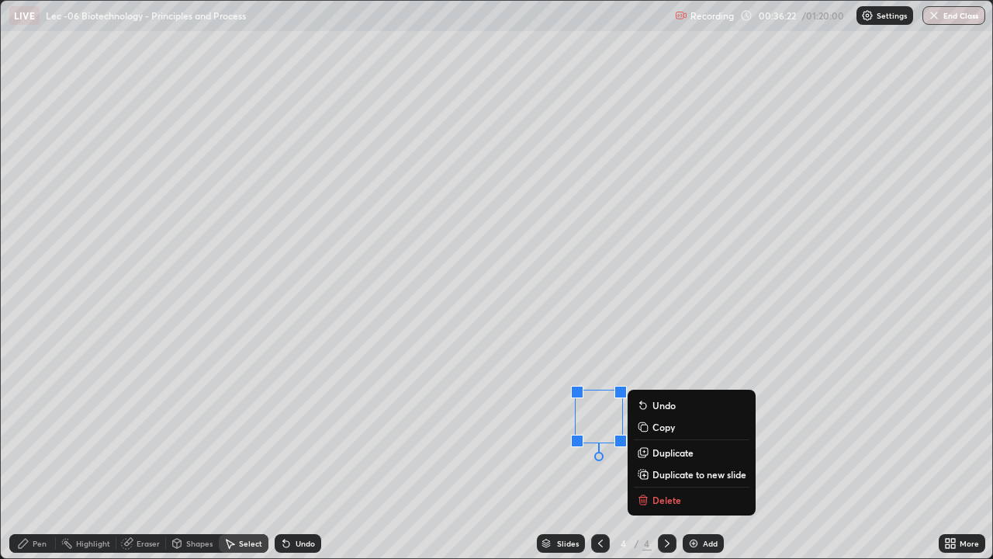  I want to click on img: add-slide-button, so click(694, 543).